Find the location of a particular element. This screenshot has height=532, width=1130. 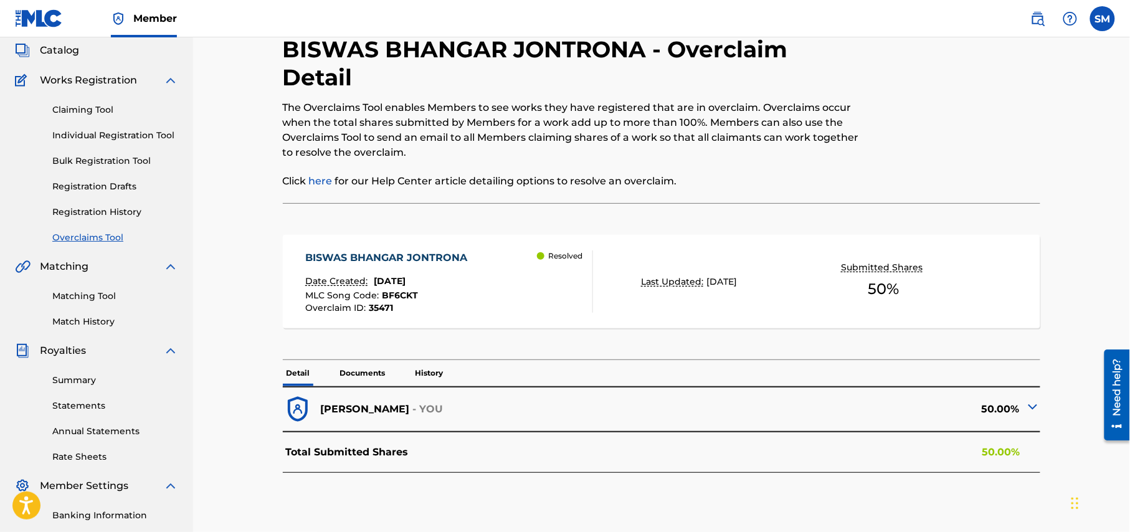

a: Bulk Registration Tool is located at coordinates (115, 161).